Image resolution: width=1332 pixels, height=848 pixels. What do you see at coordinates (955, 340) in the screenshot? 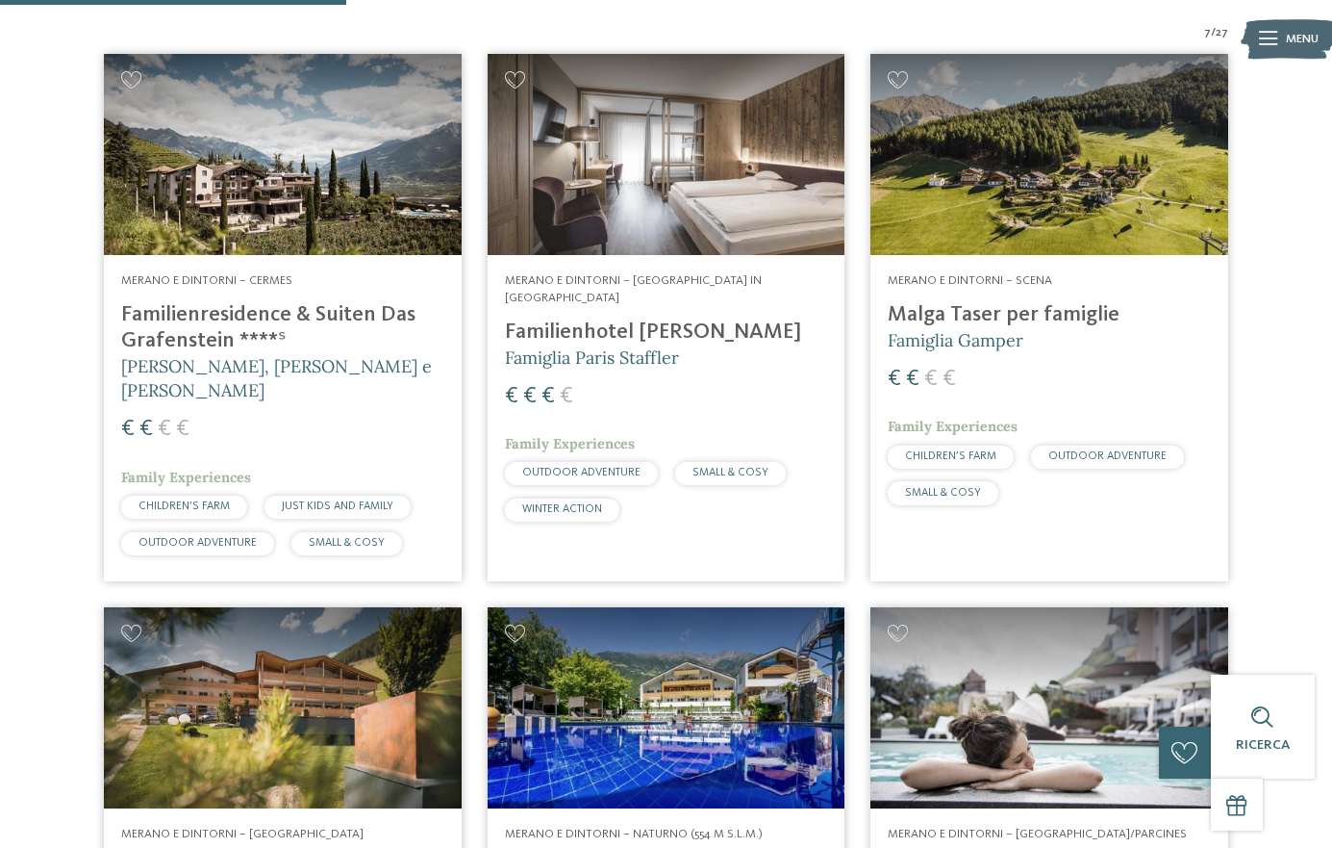
I see `span: Famiglia Gamper` at bounding box center [955, 340].